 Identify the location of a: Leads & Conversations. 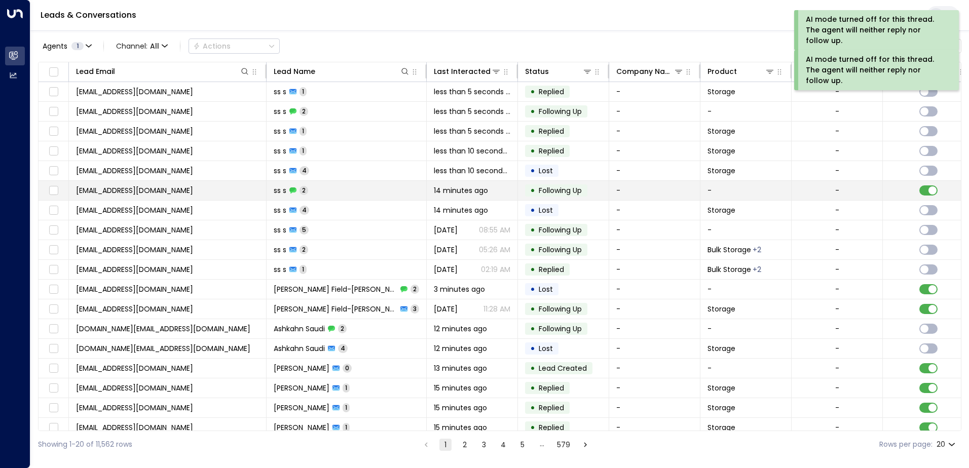
(88, 15).